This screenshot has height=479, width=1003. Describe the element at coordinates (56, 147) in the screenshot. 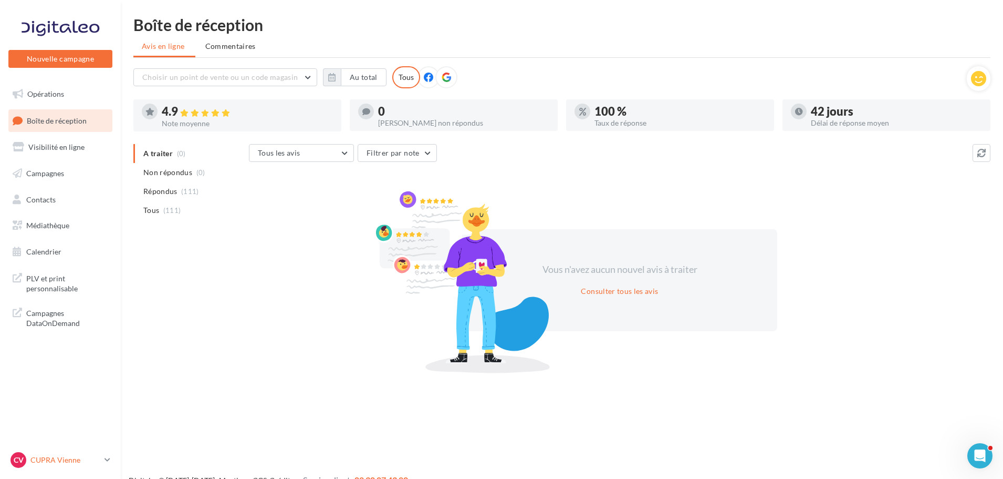

I see `span: Visibilité en ligne` at that location.